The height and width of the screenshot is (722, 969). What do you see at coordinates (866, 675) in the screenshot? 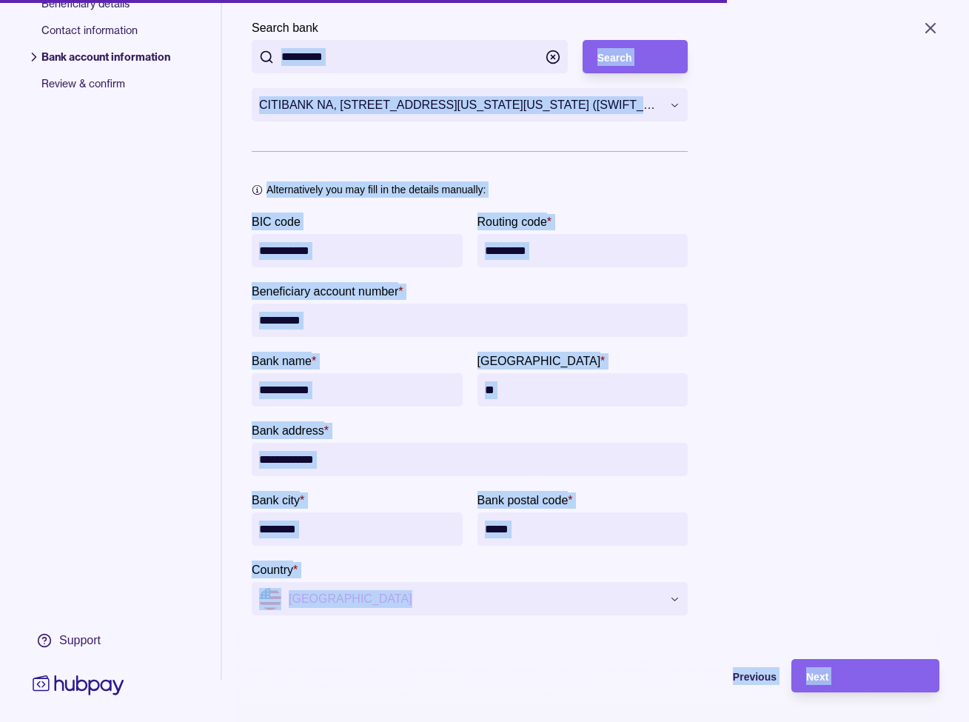
I see `button: Next` at bounding box center [866, 675].